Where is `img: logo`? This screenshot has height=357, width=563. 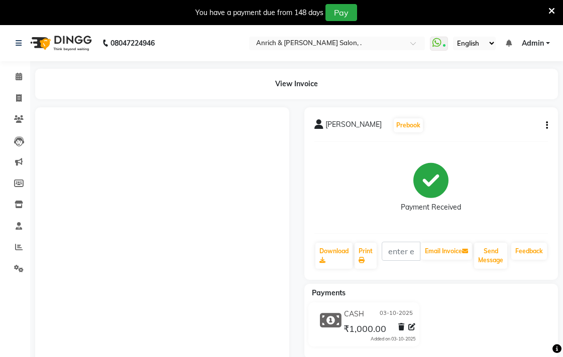 img: logo is located at coordinates (60, 43).